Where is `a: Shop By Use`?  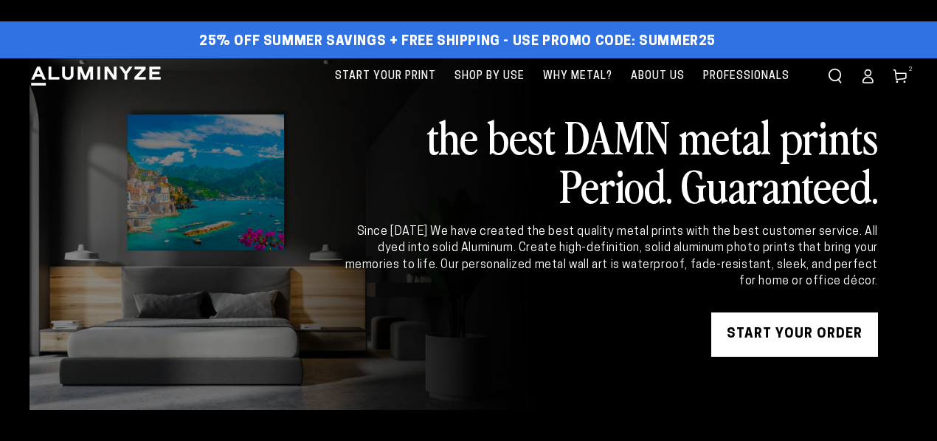
a: Shop By Use is located at coordinates (489, 76).